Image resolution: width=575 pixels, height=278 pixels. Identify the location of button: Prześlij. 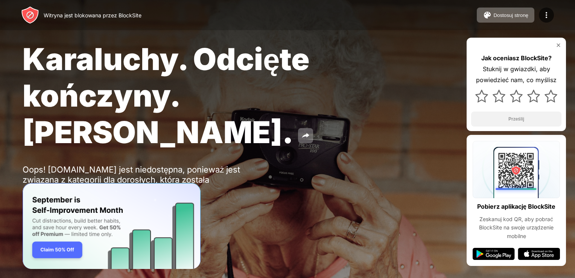
(517, 119).